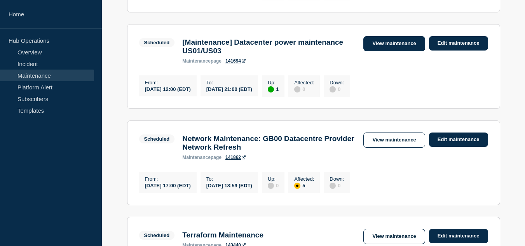 The height and width of the screenshot is (246, 525). I want to click on div: affected, so click(297, 186).